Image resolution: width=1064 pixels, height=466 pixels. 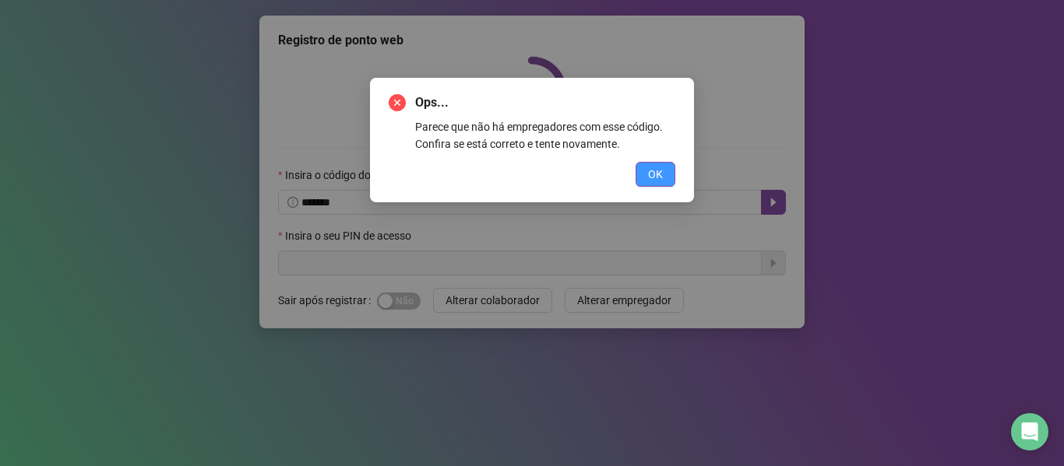 I want to click on button: OK, so click(x=655, y=174).